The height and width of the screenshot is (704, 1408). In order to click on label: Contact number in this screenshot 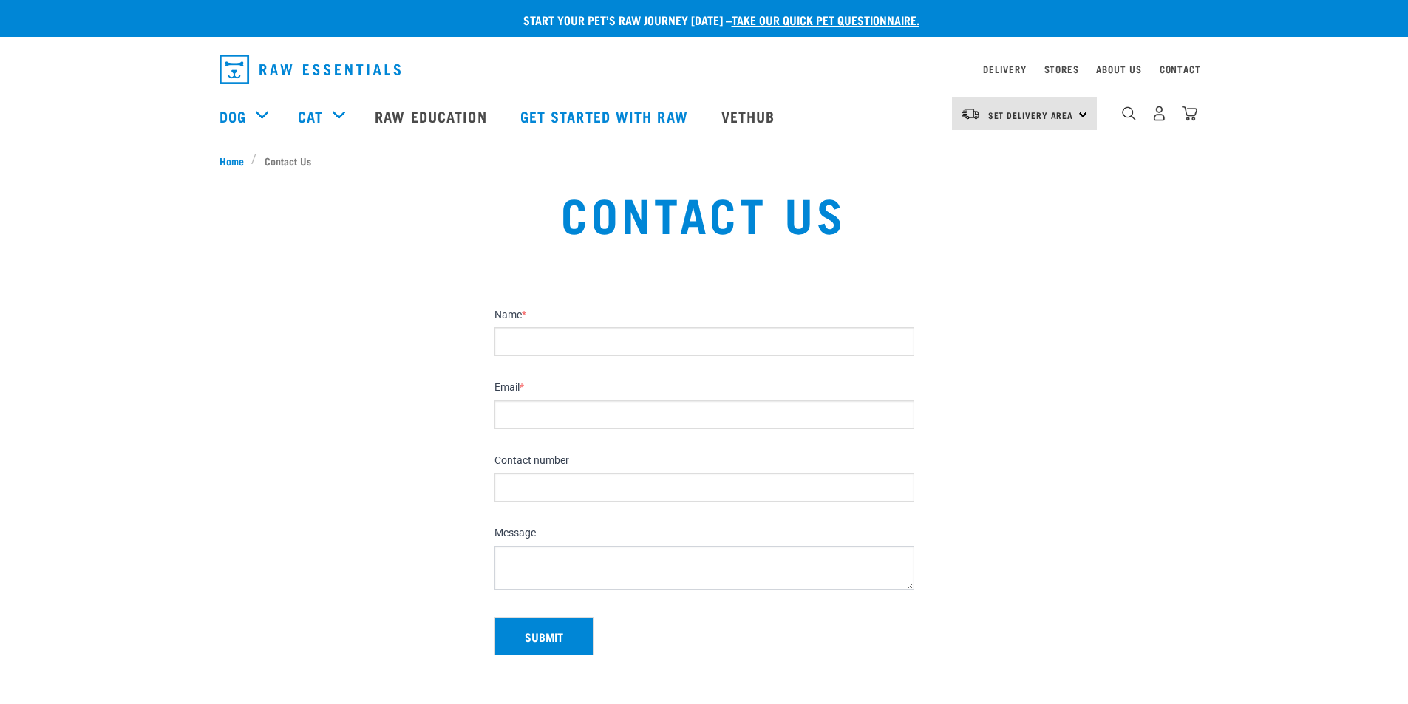, I will do `click(704, 461)`.